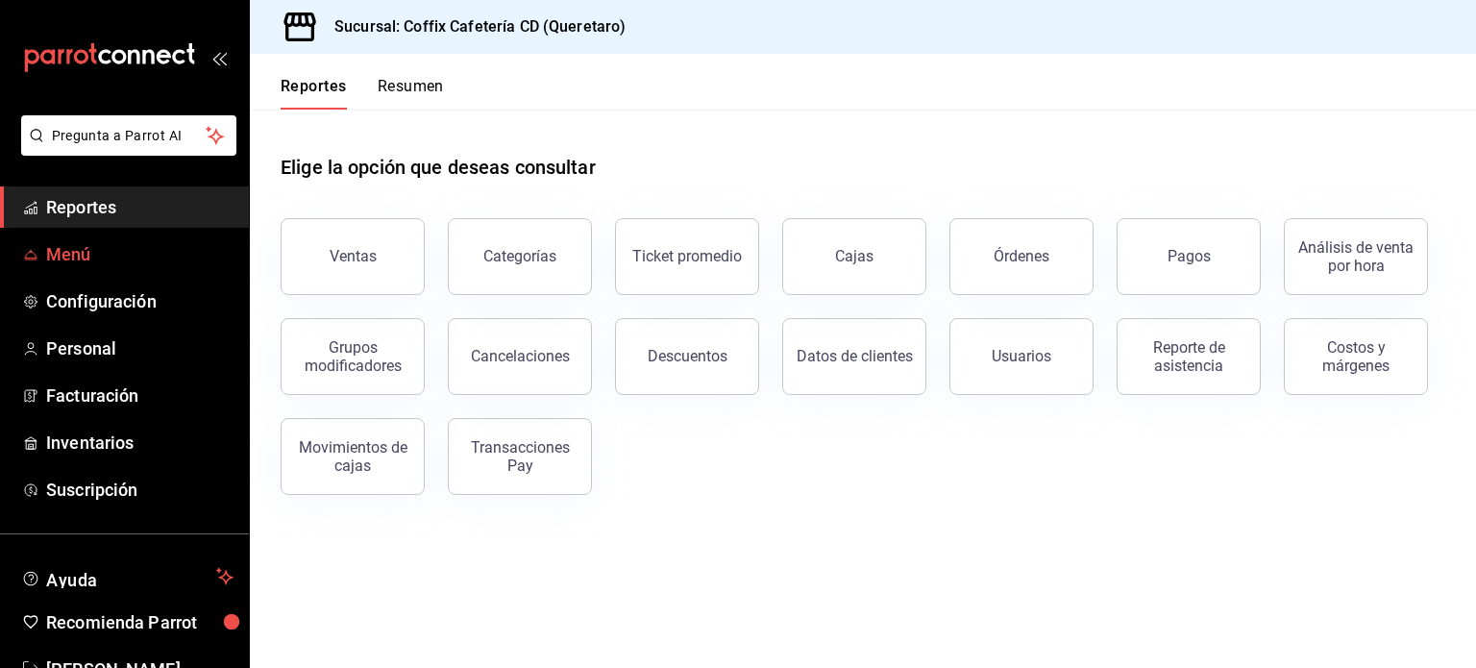 Image resolution: width=1476 pixels, height=668 pixels. I want to click on button: Movimientos de cajas, so click(353, 457).